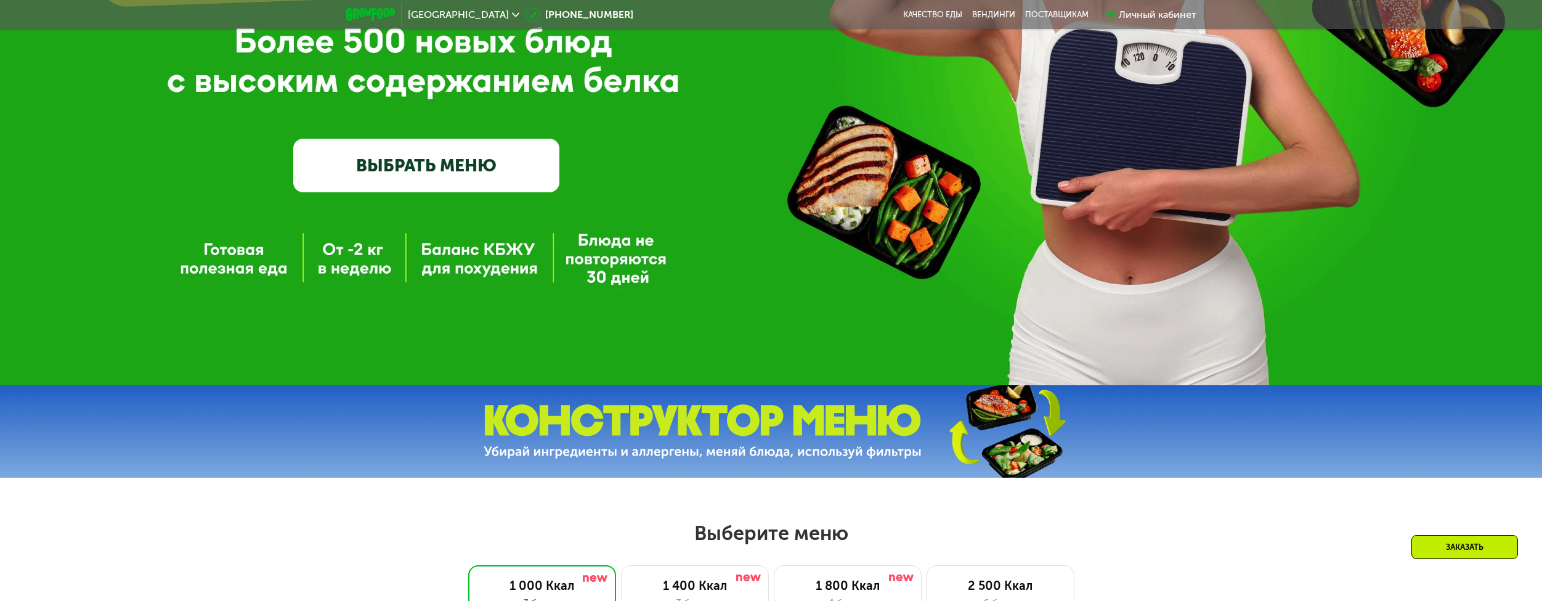 The image size is (1542, 601). I want to click on div: Личный кабинет, so click(1157, 15).